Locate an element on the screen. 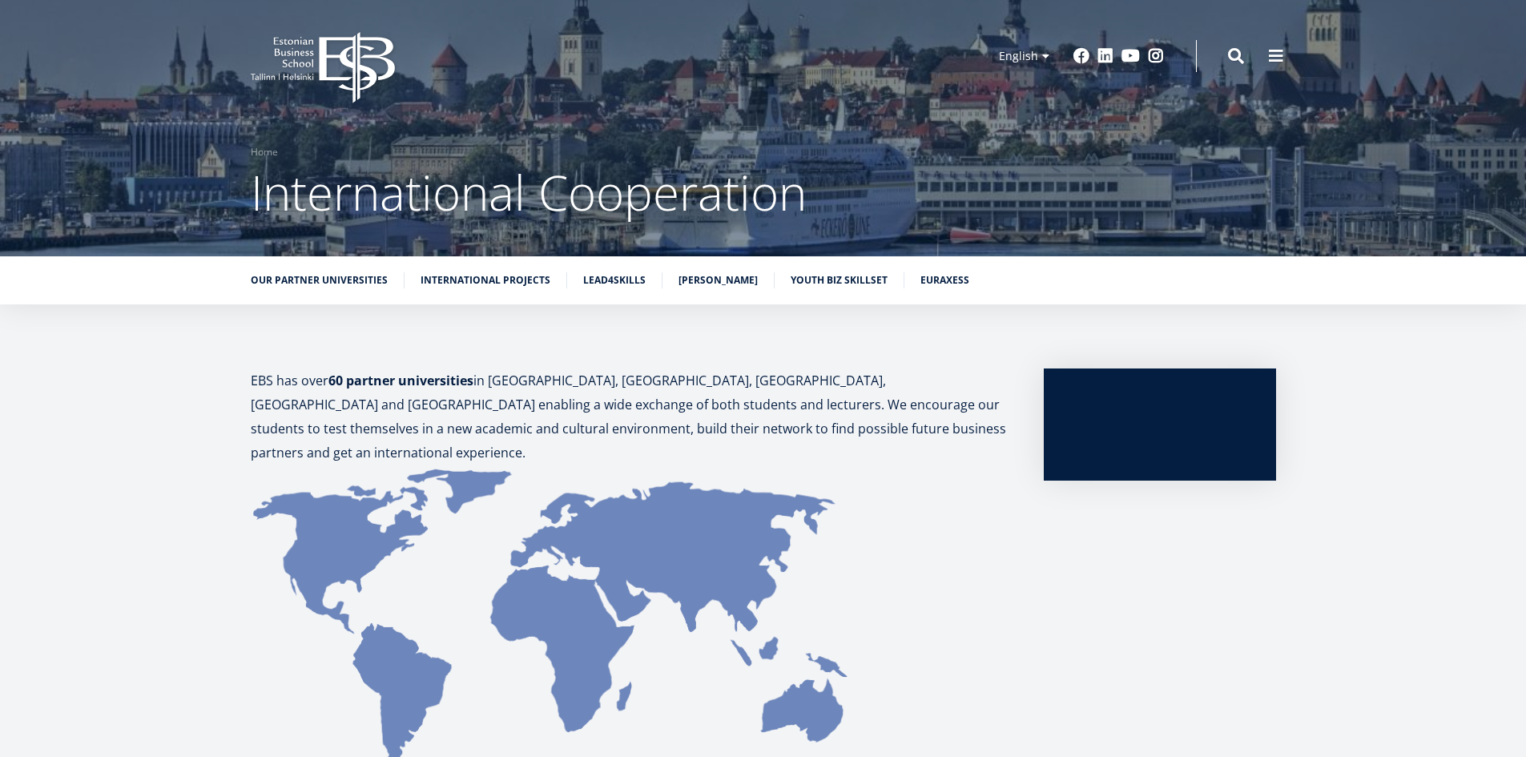 This screenshot has height=757, width=1526. a: euraxess is located at coordinates (944, 280).